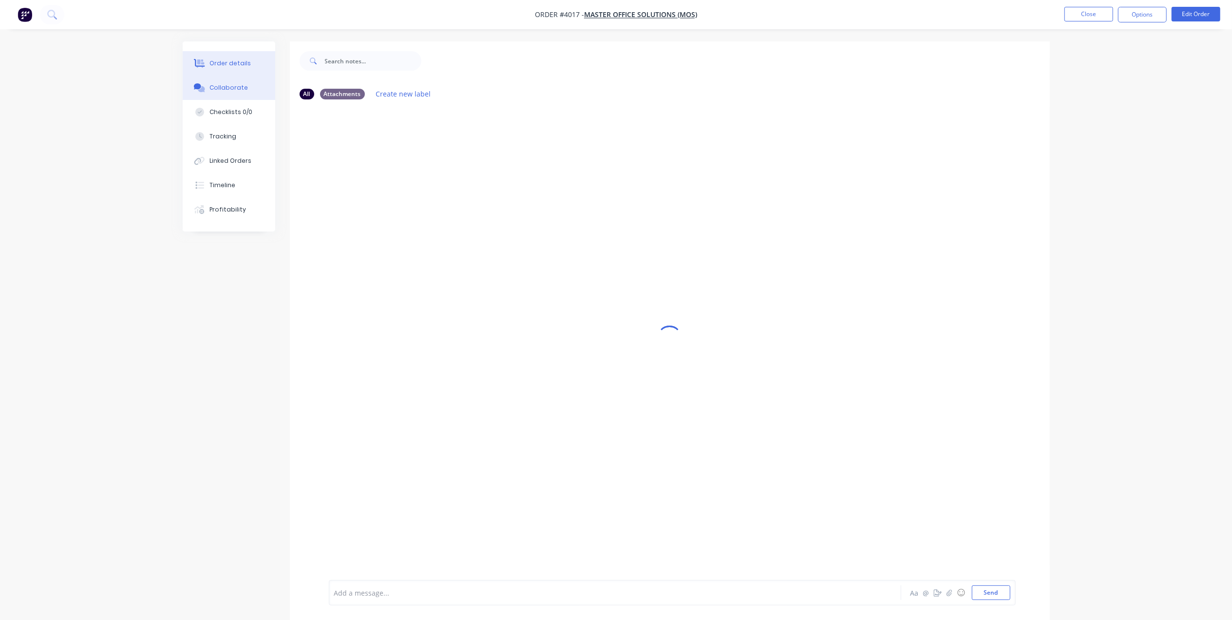  Describe the element at coordinates (230, 161) in the screenshot. I see `div: Linked Orders` at that location.